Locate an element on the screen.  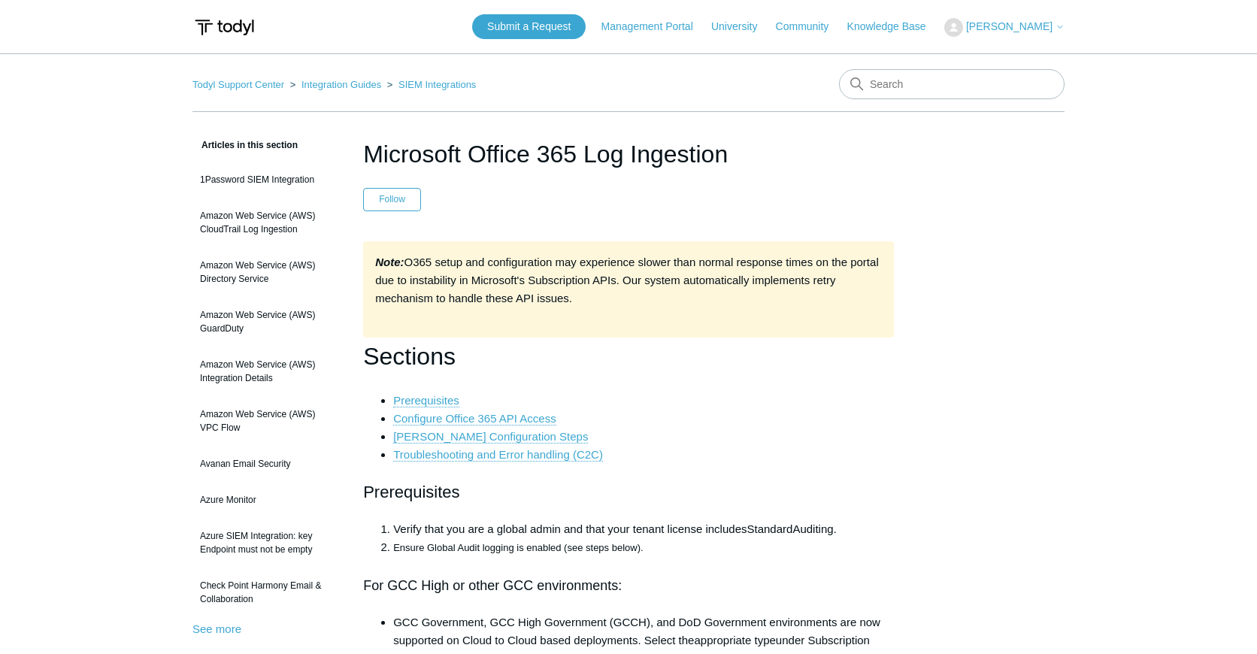
a: Avanan Email Security is located at coordinates (266, 464).